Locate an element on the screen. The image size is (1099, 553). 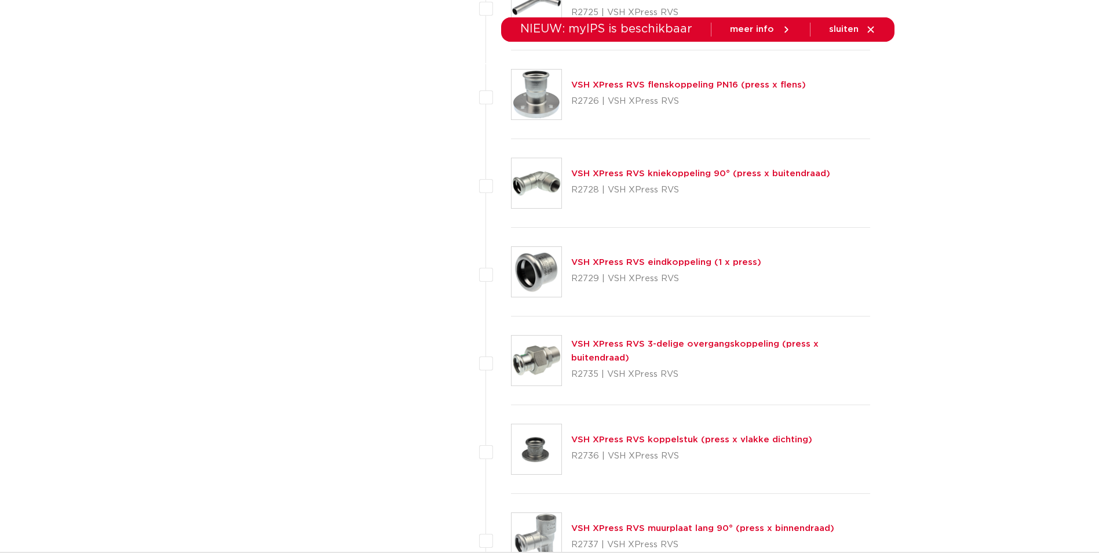
a: VSH XPress RVS eindkoppeling (1 x press) is located at coordinates (666, 262).